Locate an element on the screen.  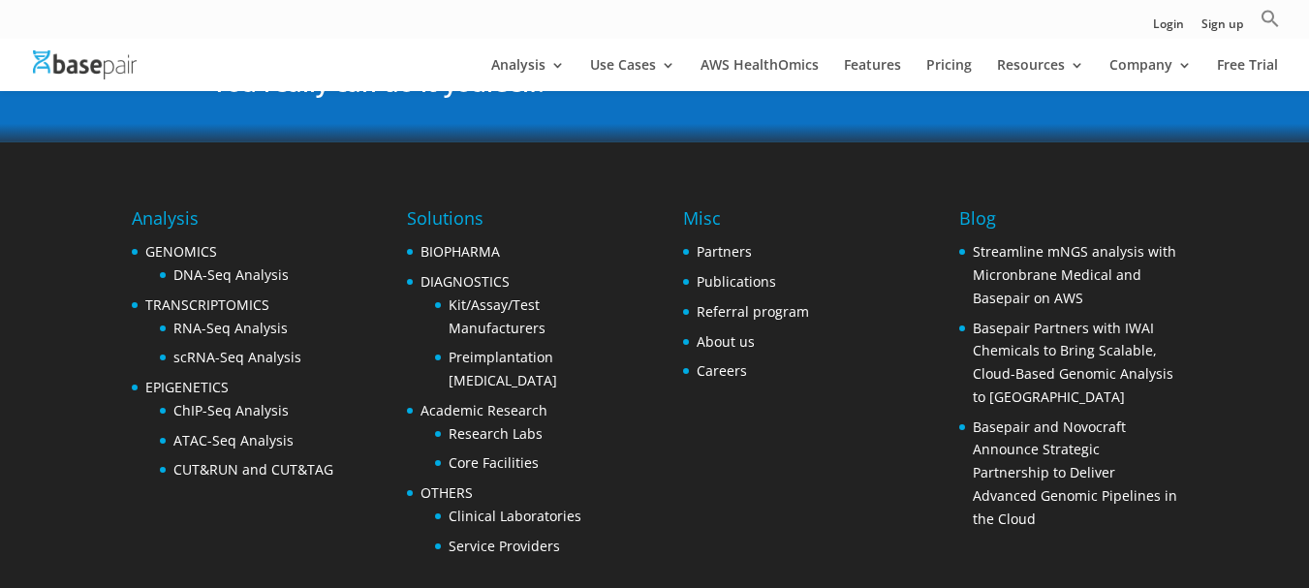
a: Service Providers is located at coordinates (504, 545).